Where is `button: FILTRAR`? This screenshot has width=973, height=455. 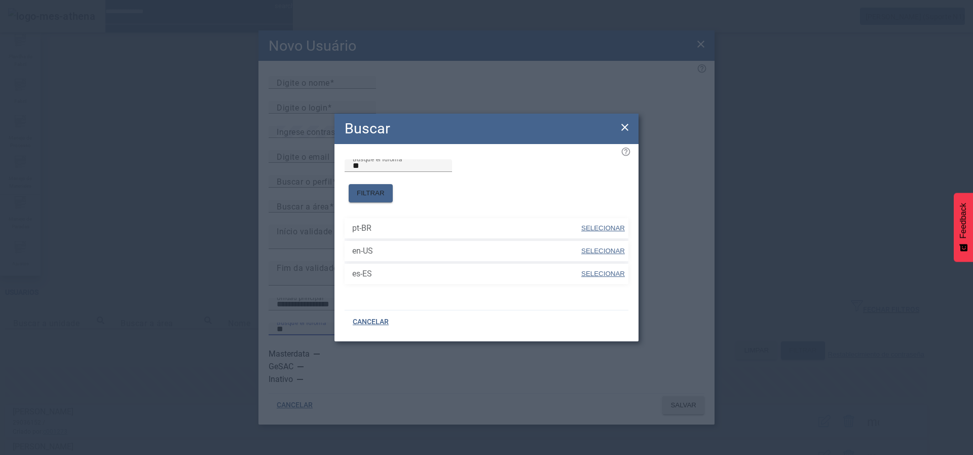 button: FILTRAR is located at coordinates (371, 193).